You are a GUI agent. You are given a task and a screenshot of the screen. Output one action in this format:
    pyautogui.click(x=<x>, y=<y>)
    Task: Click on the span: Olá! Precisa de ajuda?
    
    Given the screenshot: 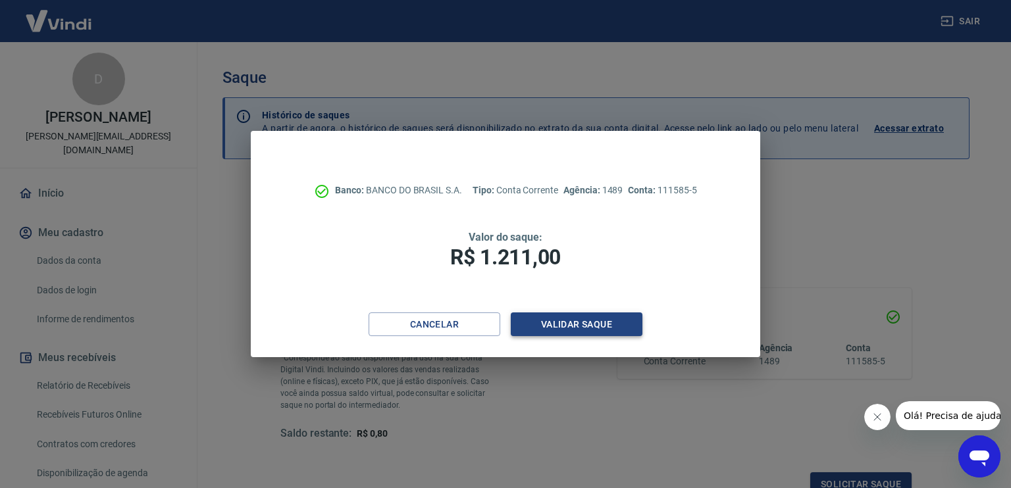 What is the action you would take?
    pyautogui.click(x=59, y=14)
    